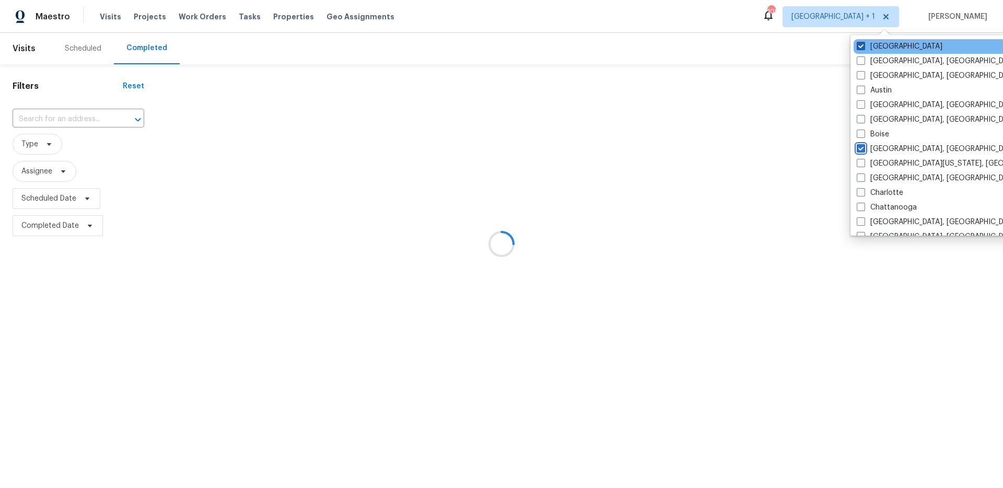 This screenshot has height=488, width=1003. What do you see at coordinates (887, 207) in the screenshot?
I see `label: Chattanooga` at bounding box center [887, 207].